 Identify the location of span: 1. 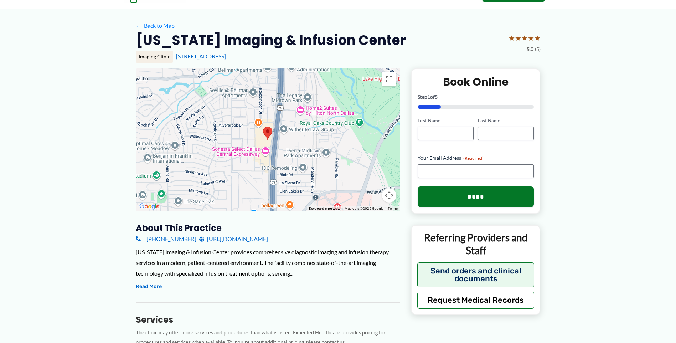
(429, 97).